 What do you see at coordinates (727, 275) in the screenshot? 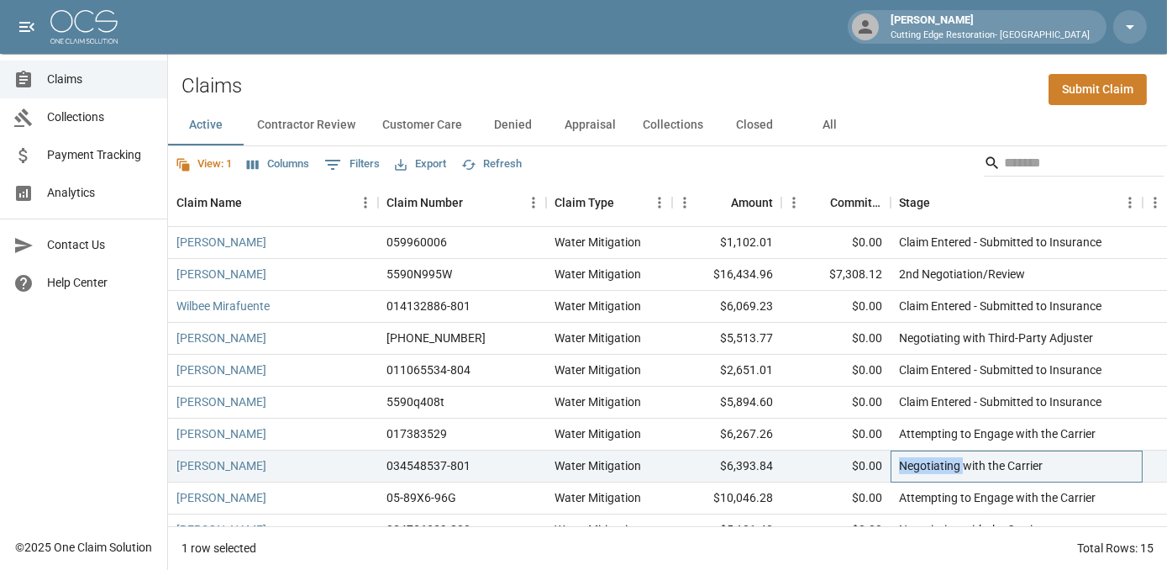
I see `div: $16,434.96` at bounding box center [727, 275].